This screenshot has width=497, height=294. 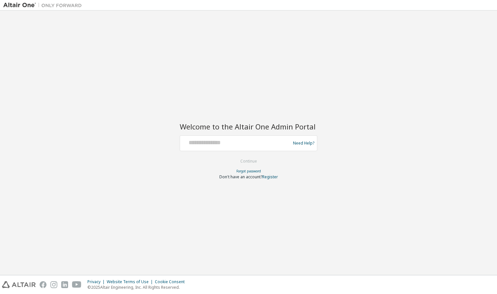 What do you see at coordinates (138, 287) in the screenshot?
I see `p: © 2025 Altair Engineering, Inc. All Rights Reserved.` at bounding box center [138, 287].